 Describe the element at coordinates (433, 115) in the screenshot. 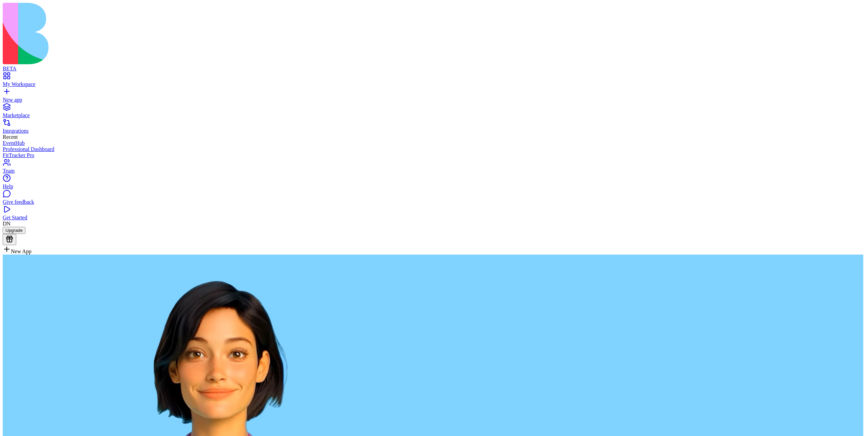

I see `div: Marketplace` at that location.